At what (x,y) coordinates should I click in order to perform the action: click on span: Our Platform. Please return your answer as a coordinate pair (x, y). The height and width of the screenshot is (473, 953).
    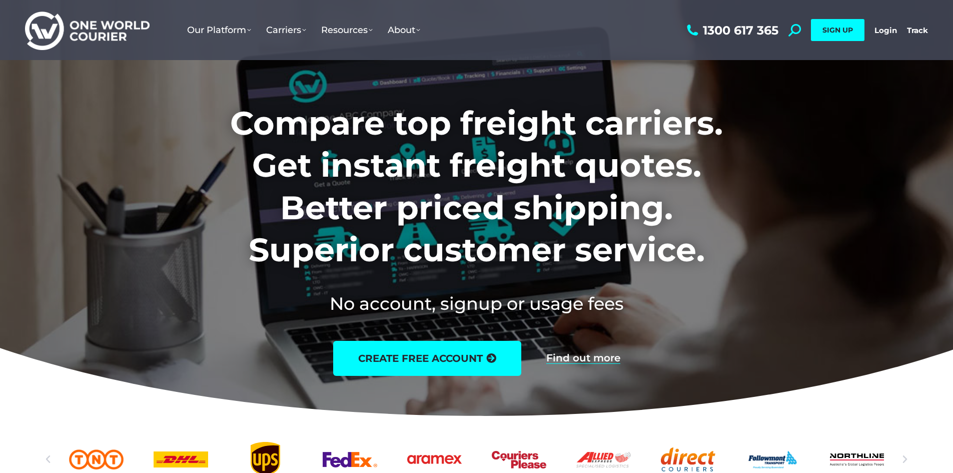
    Looking at the image, I should click on (219, 30).